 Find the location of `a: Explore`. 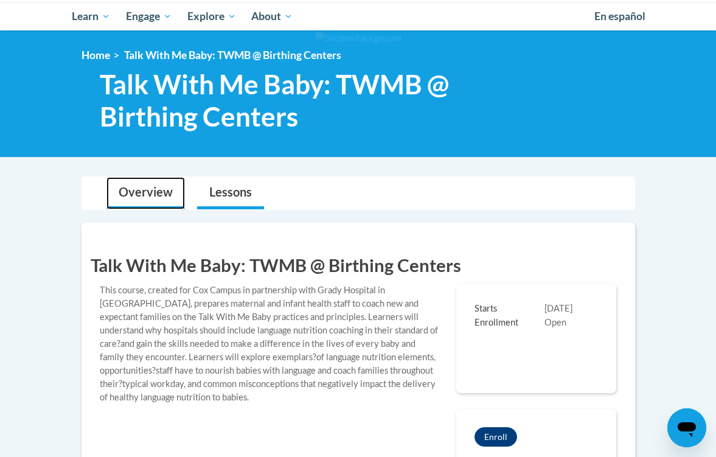

a: Explore is located at coordinates (212, 16).